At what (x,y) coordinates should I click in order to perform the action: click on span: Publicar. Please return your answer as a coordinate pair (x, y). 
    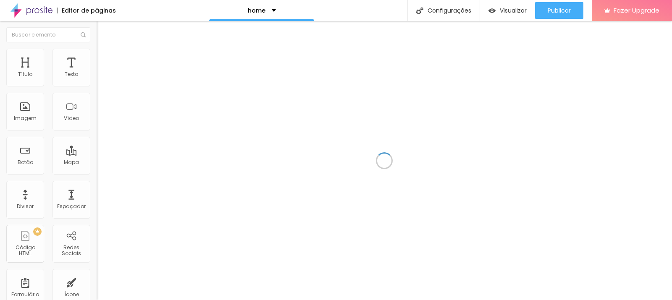
    Looking at the image, I should click on (559, 11).